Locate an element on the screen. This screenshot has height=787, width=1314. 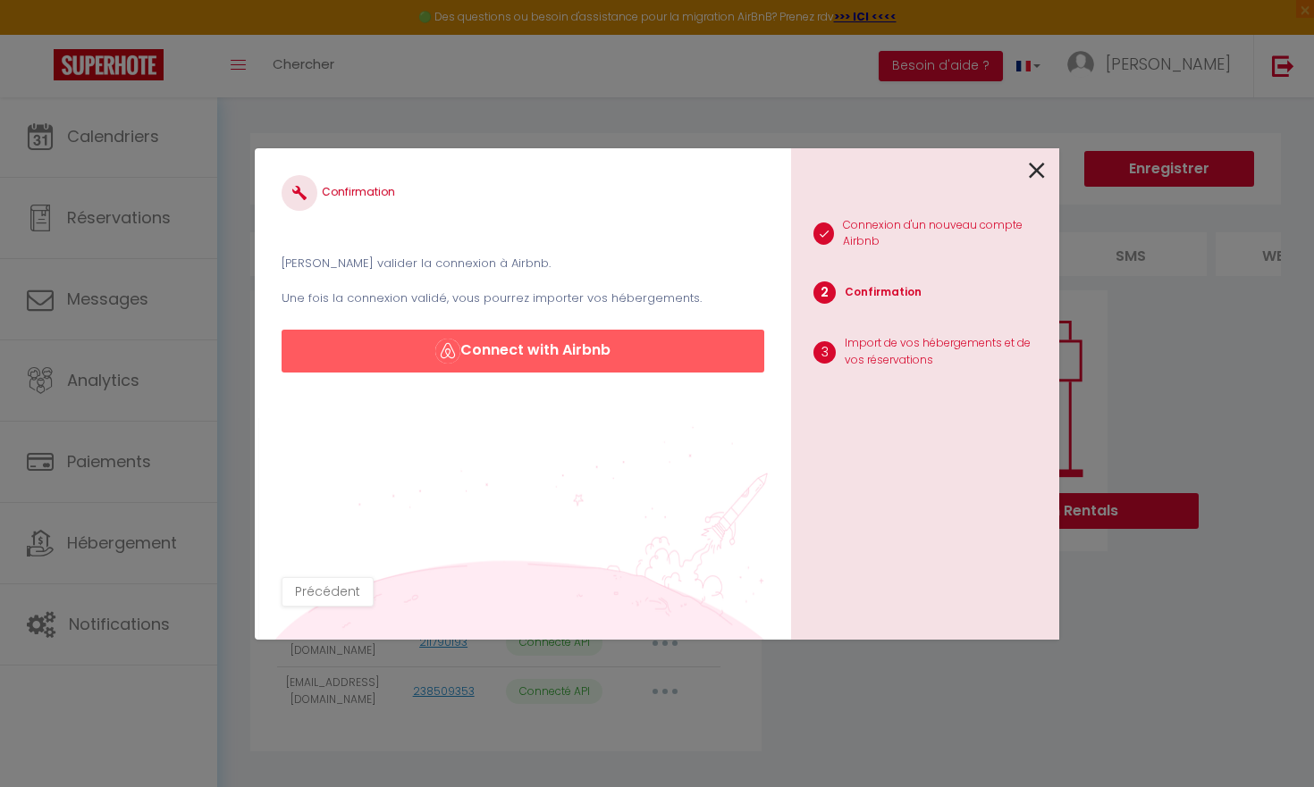
p: Connexion d'un nouveau compte Airbnb is located at coordinates (944, 234).